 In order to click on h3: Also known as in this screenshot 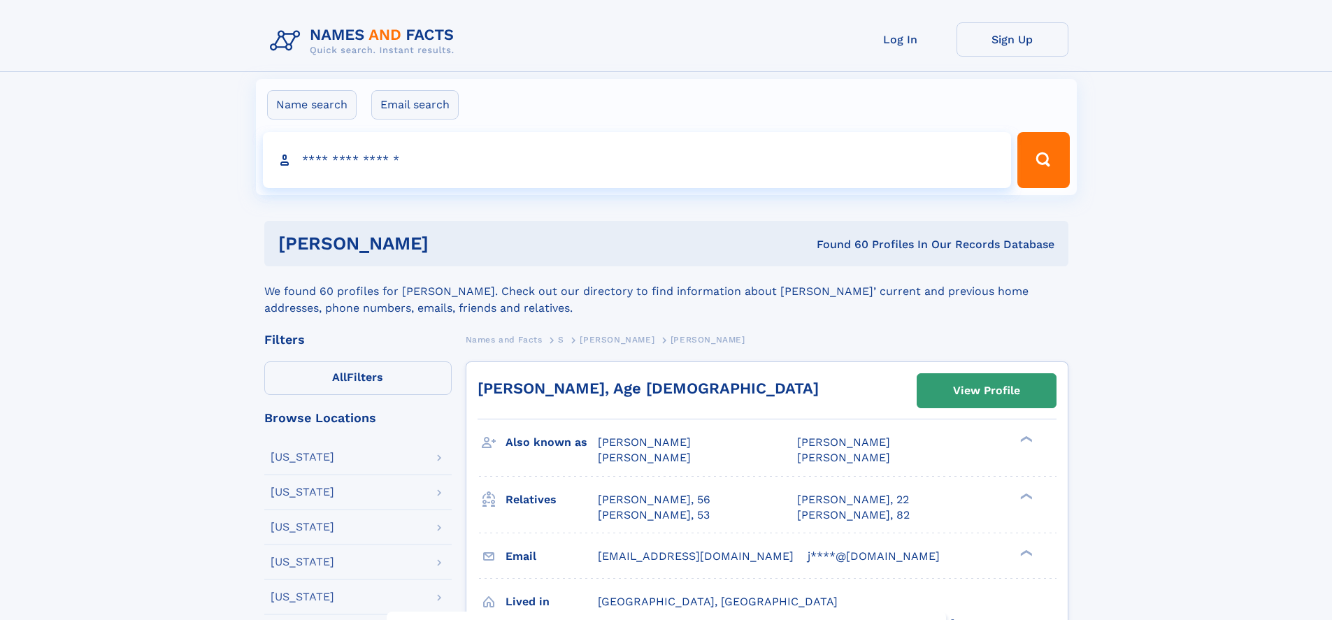, I will do `click(552, 443)`.